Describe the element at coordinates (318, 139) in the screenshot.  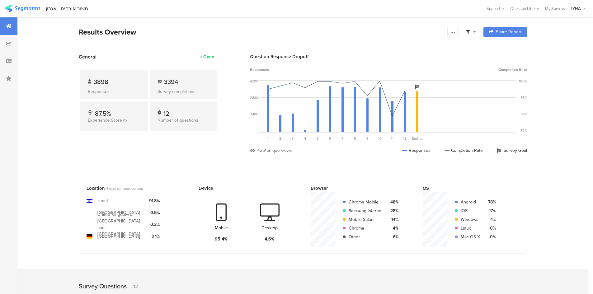
I see `span: 5` at that location.